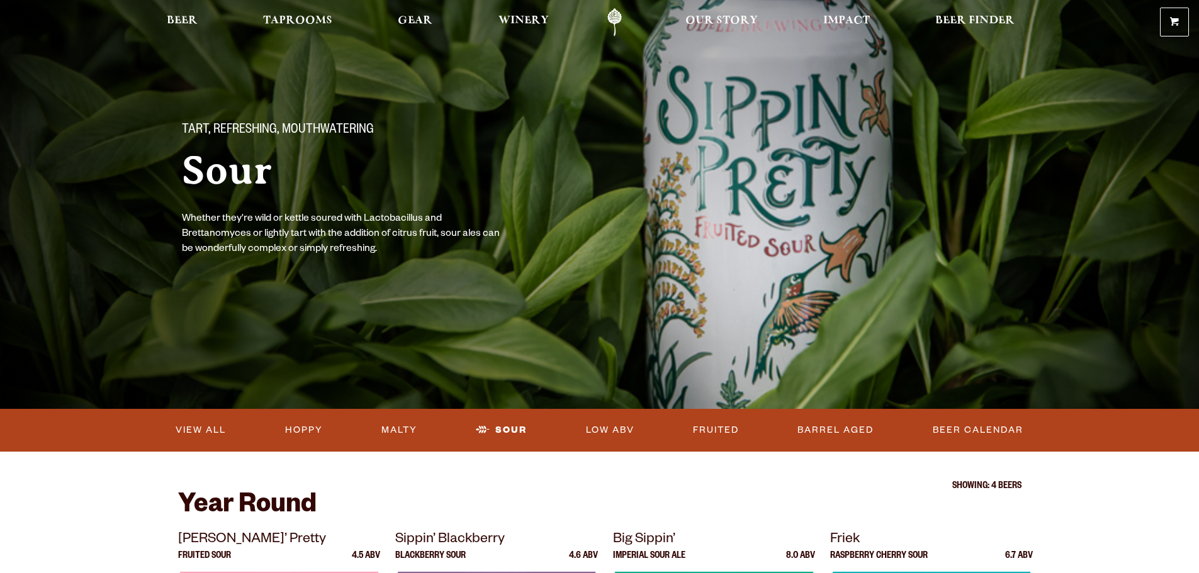  What do you see at coordinates (600, 507) in the screenshot?
I see `h2: Year Round` at bounding box center [600, 507].